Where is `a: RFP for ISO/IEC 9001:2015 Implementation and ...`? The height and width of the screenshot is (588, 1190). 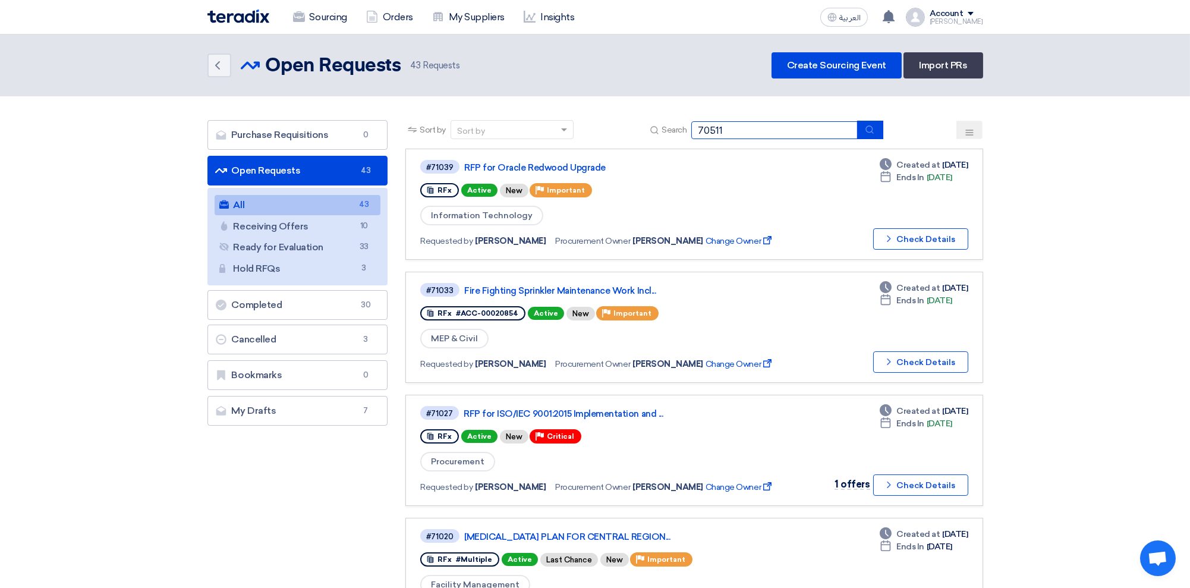 a: RFP for ISO/IEC 9001:2015 Implementation and ... is located at coordinates (612, 414).